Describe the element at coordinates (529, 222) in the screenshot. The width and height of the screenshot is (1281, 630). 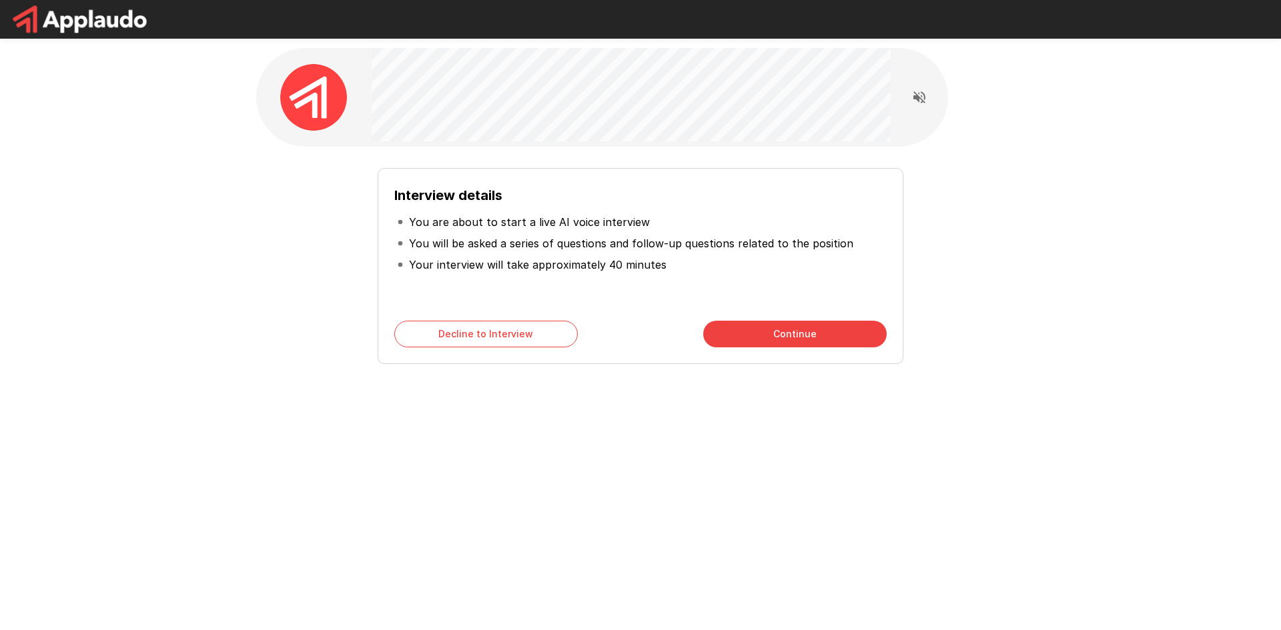
I see `p: You are about to start a live AI voice interview` at that location.